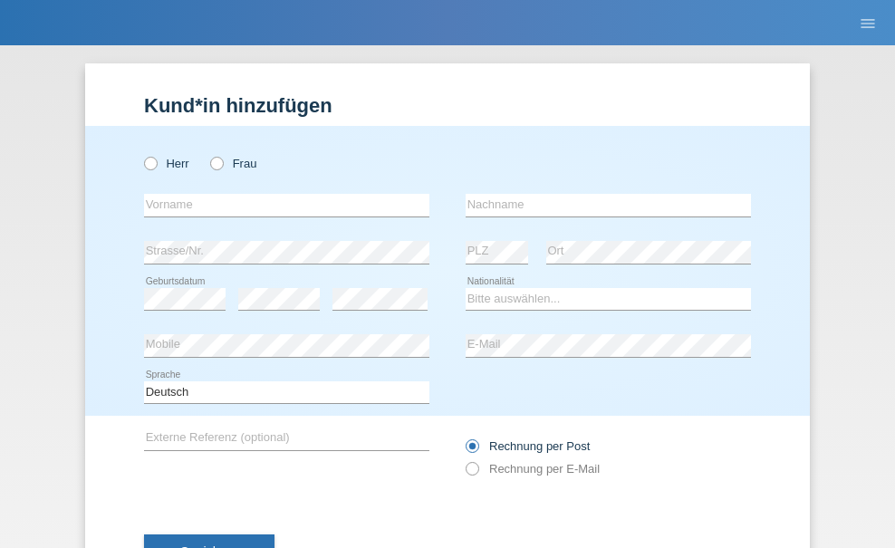 The image size is (895, 548). What do you see at coordinates (233, 163) in the screenshot?
I see `label: Frau` at bounding box center [233, 163].